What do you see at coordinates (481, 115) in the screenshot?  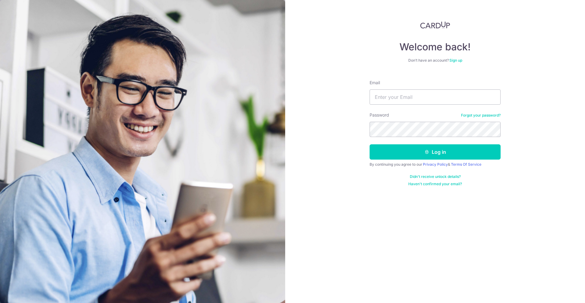 I see `a: Forgot your password?` at bounding box center [481, 115].